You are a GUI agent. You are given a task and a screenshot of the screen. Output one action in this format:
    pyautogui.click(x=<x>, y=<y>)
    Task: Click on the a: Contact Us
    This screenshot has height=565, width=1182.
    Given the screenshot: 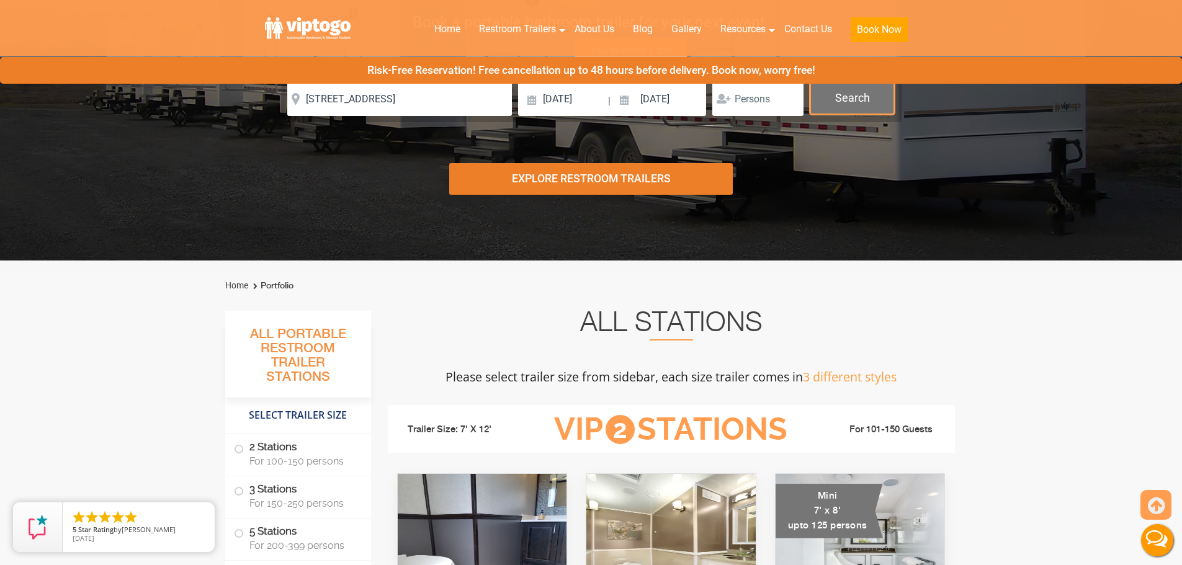 What is the action you would take?
    pyautogui.click(x=808, y=29)
    